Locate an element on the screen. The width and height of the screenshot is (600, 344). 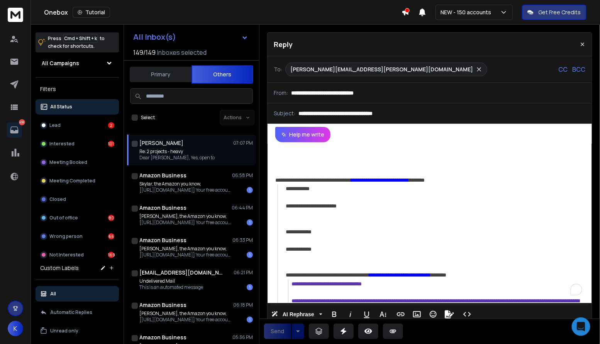
p: NEW - 150 accounts is located at coordinates (467, 12).